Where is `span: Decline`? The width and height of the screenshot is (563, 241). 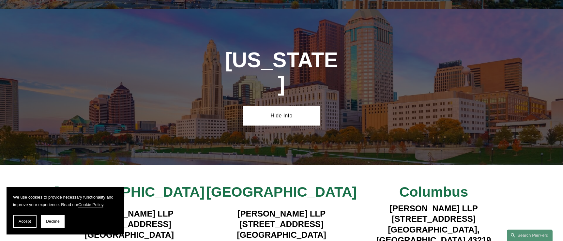
span: Decline is located at coordinates (53, 221).